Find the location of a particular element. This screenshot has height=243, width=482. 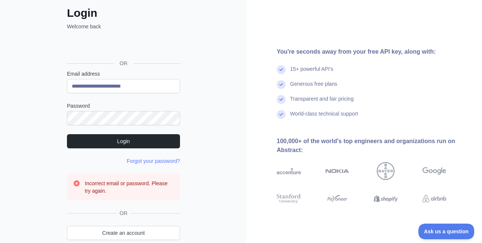

div: You're seconds away from your free API key, along with: is located at coordinates (374, 52).